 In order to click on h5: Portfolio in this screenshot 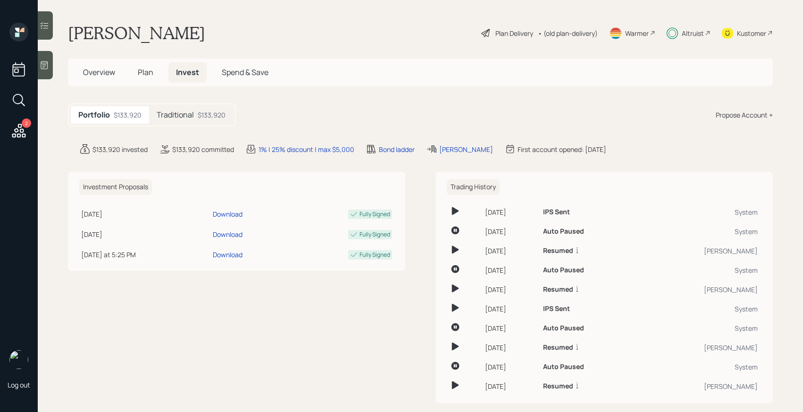, I will do `click(94, 115)`.